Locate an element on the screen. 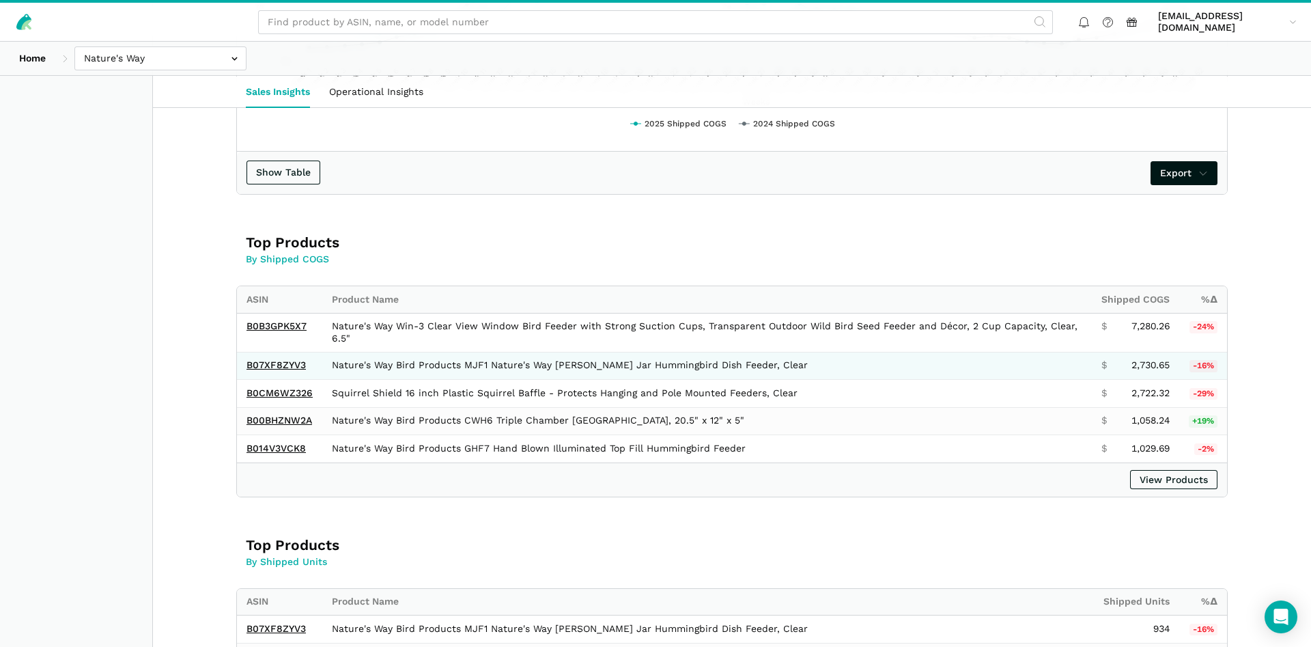 This screenshot has height=647, width=1311. a: View Products is located at coordinates (1174, 480).